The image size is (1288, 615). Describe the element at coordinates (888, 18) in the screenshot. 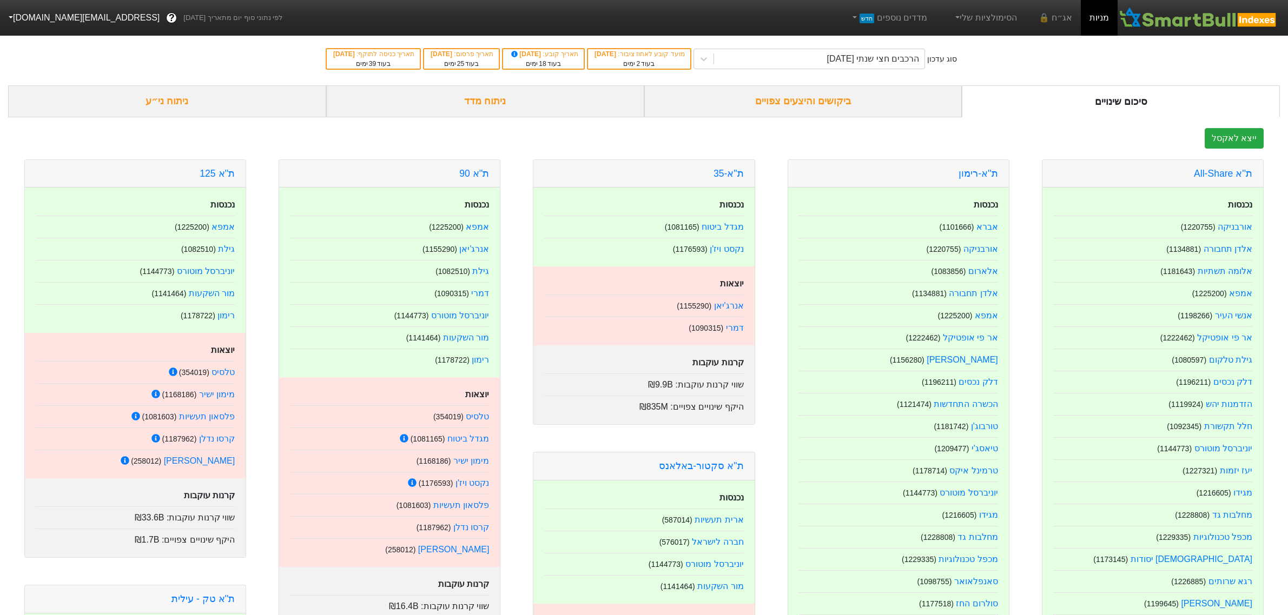

I see `a: מדדים נוספיםחדש` at that location.